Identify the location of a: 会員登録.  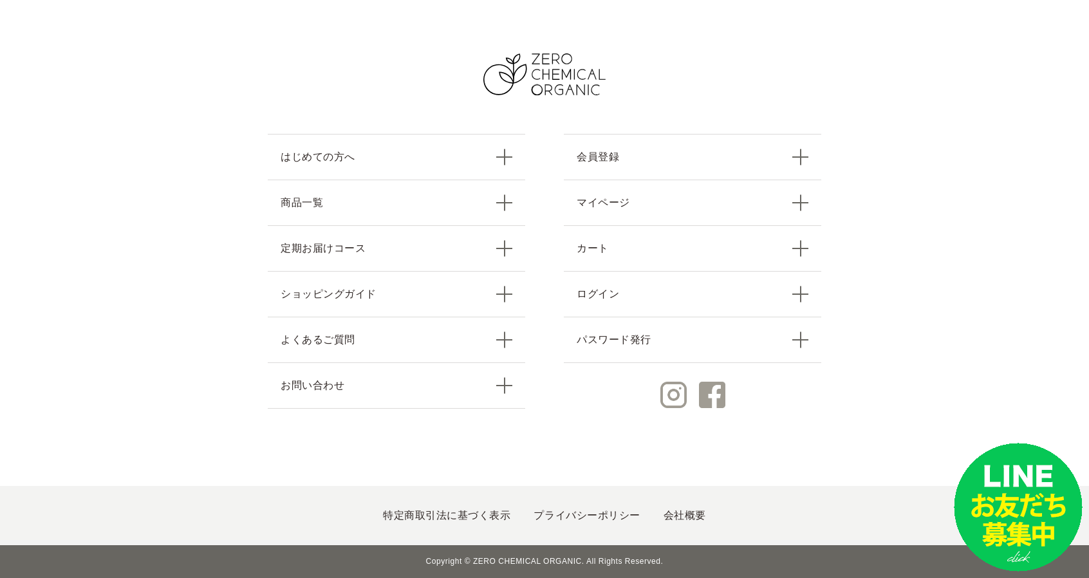
(693, 156).